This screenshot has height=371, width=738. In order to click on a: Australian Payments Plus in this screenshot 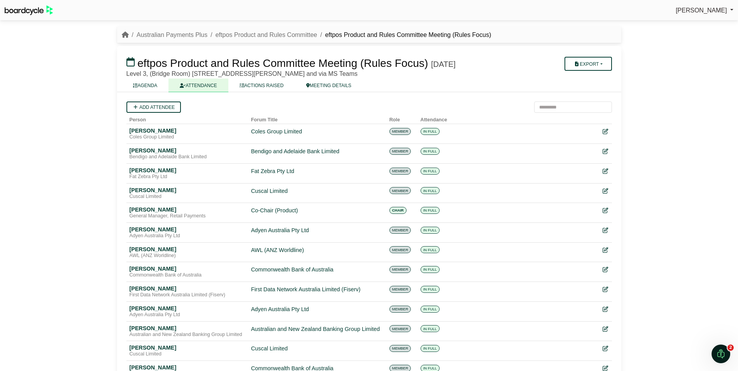, I will do `click(172, 35)`.